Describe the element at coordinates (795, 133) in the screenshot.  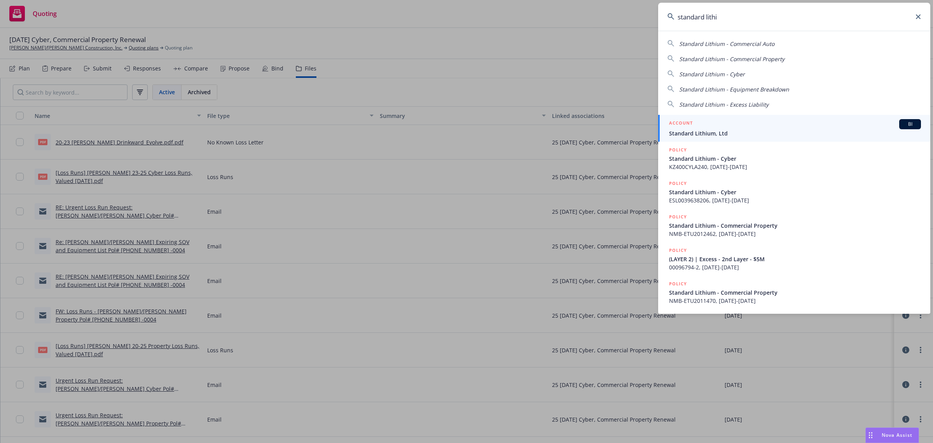
I see `span: Standard Lithium, Ltd` at that location.